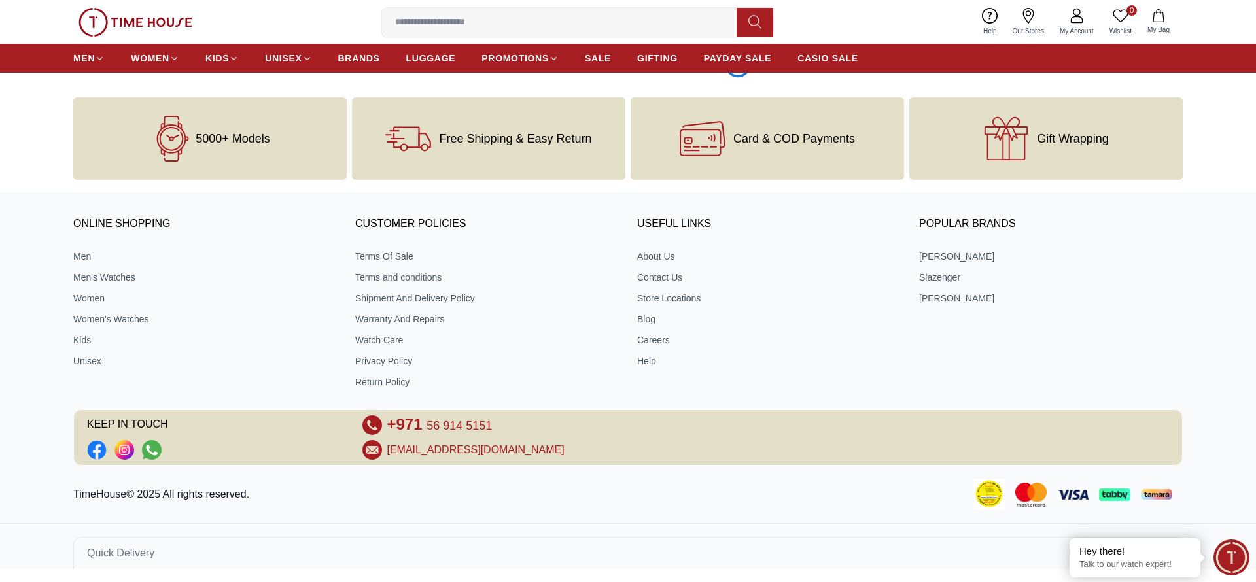 The height and width of the screenshot is (582, 1256). I want to click on span: KIDS, so click(217, 58).